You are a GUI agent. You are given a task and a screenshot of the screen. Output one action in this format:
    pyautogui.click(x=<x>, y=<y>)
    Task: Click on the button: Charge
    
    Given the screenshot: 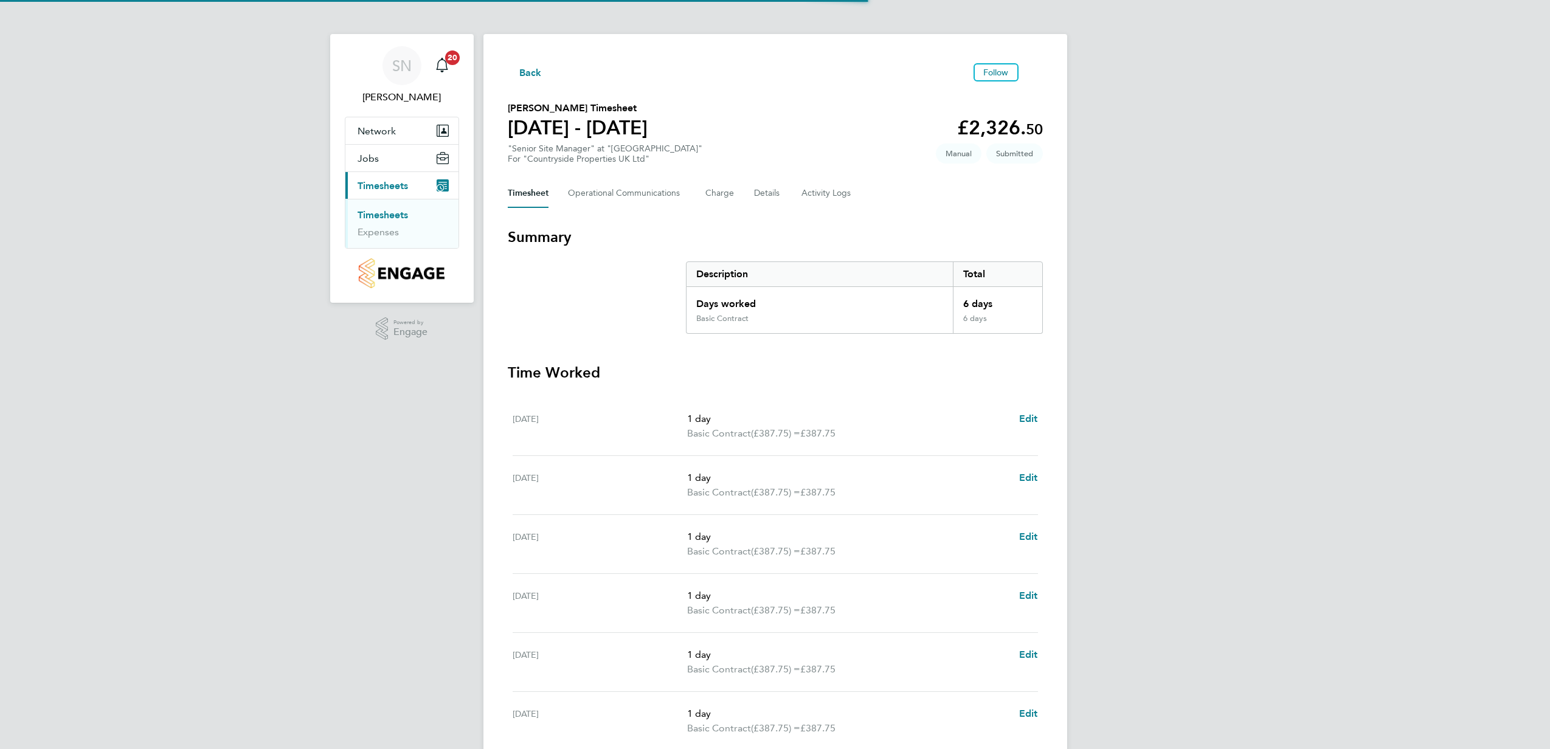 What is the action you would take?
    pyautogui.click(x=720, y=193)
    